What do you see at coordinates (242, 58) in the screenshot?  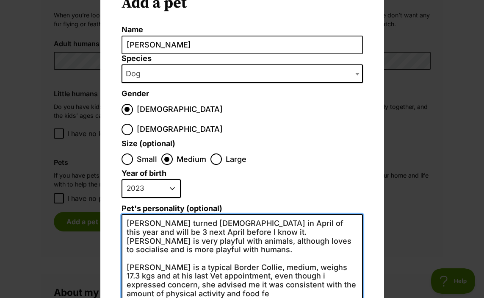 I see `label: Species` at bounding box center [242, 58].